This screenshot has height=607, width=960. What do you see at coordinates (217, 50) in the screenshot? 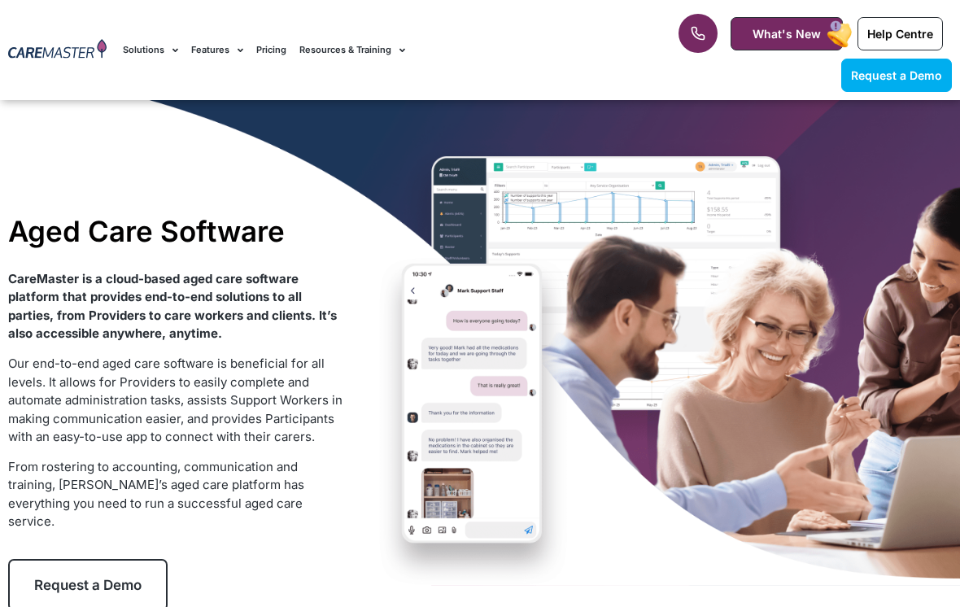
I see `a: Features` at bounding box center [217, 50].